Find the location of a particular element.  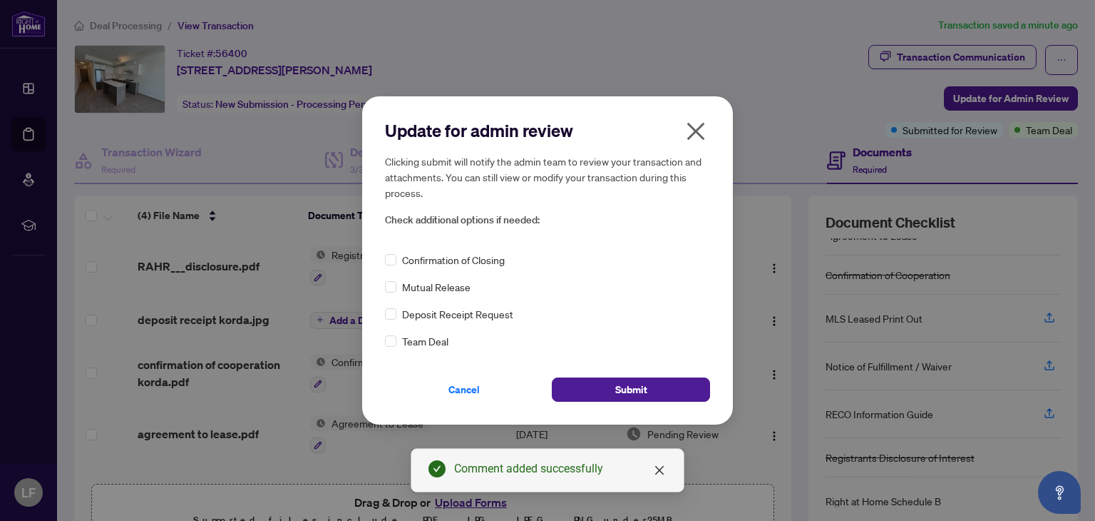

button: Cancel is located at coordinates (464, 389).